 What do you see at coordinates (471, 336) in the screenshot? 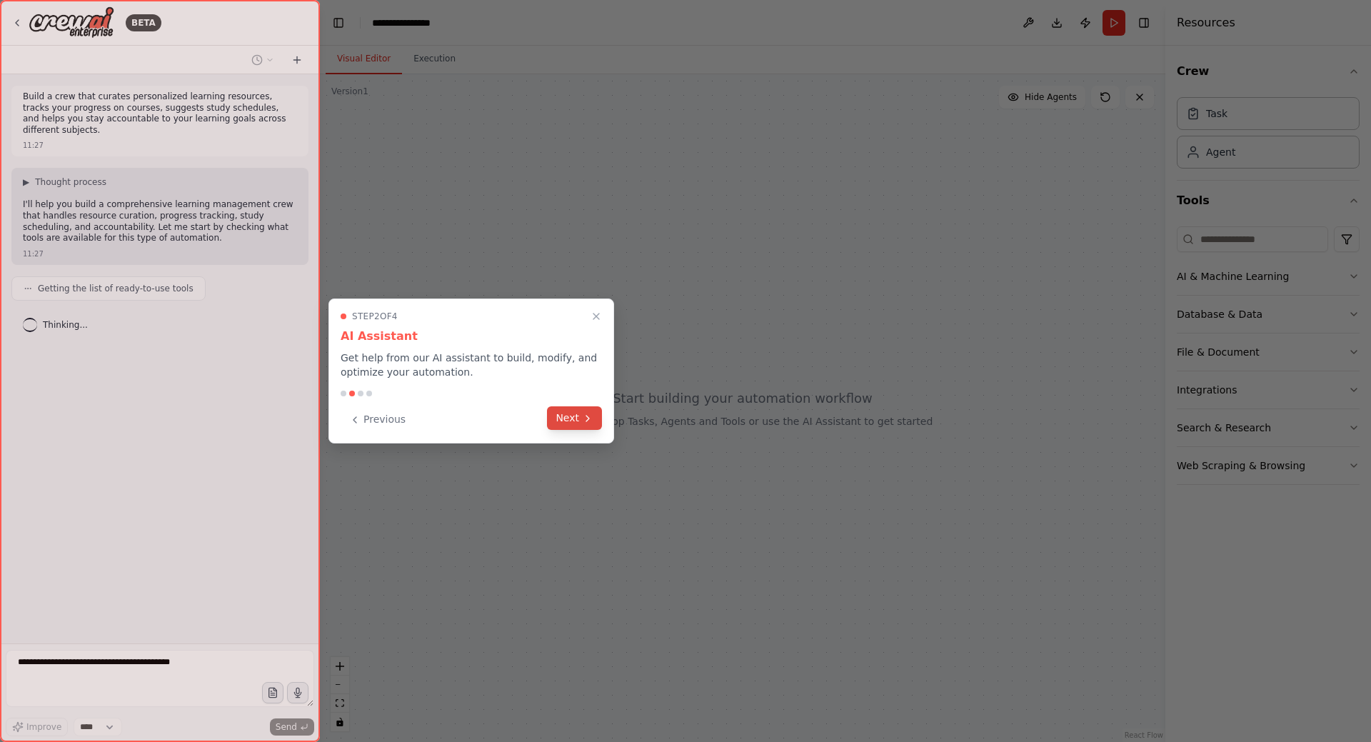
I see `h3: AI Assistant` at bounding box center [471, 336].